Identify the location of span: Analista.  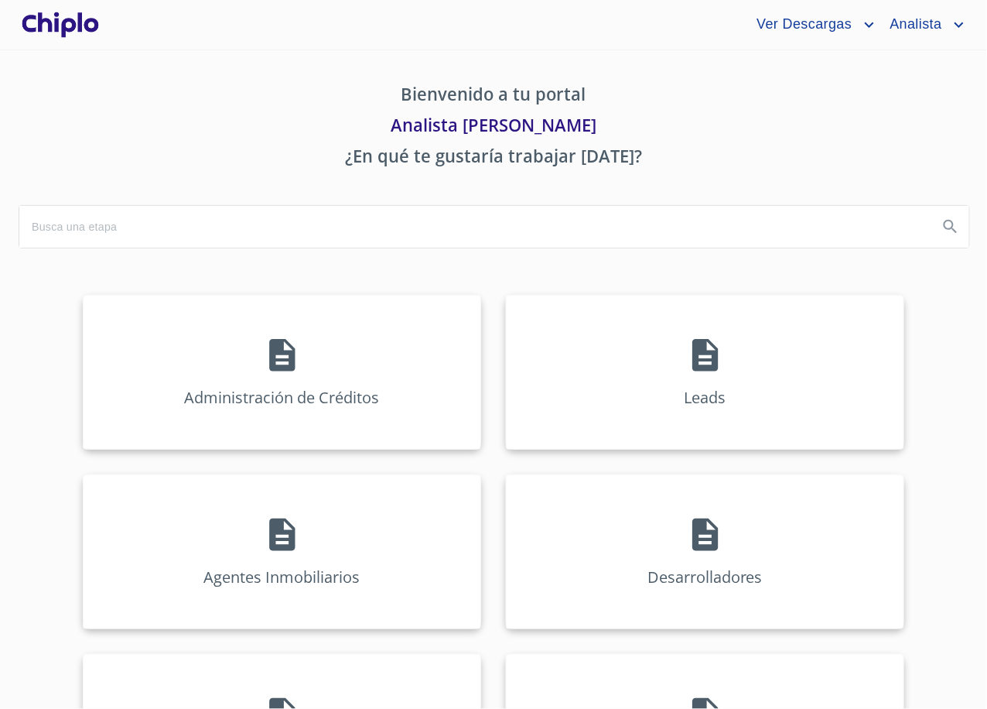
(914, 25).